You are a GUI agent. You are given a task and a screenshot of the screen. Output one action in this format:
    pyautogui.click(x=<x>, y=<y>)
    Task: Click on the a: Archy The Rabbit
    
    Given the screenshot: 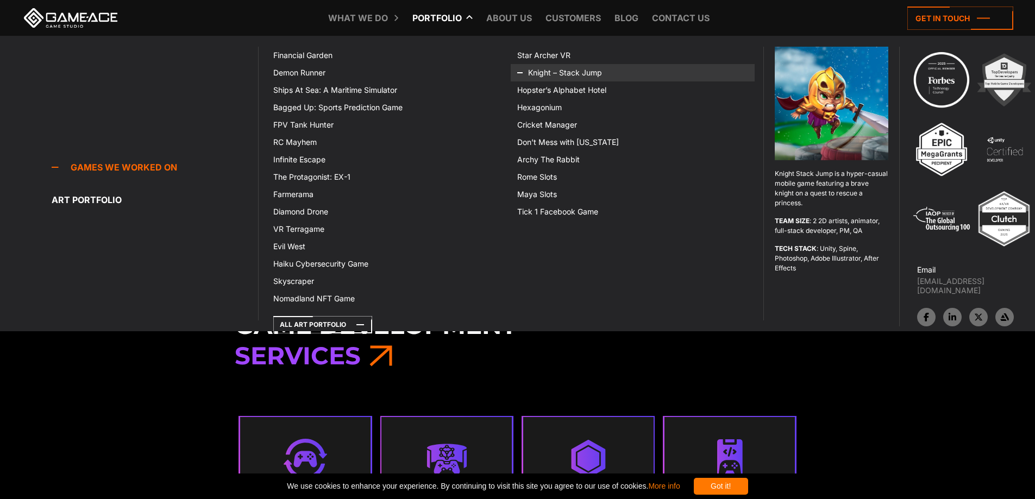 What is the action you would take?
    pyautogui.click(x=633, y=160)
    